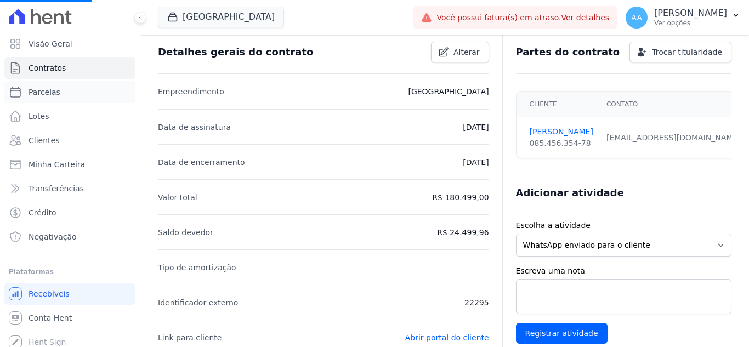 The width and height of the screenshot is (749, 347). What do you see at coordinates (466, 52) in the screenshot?
I see `span: Alterar` at bounding box center [466, 52].